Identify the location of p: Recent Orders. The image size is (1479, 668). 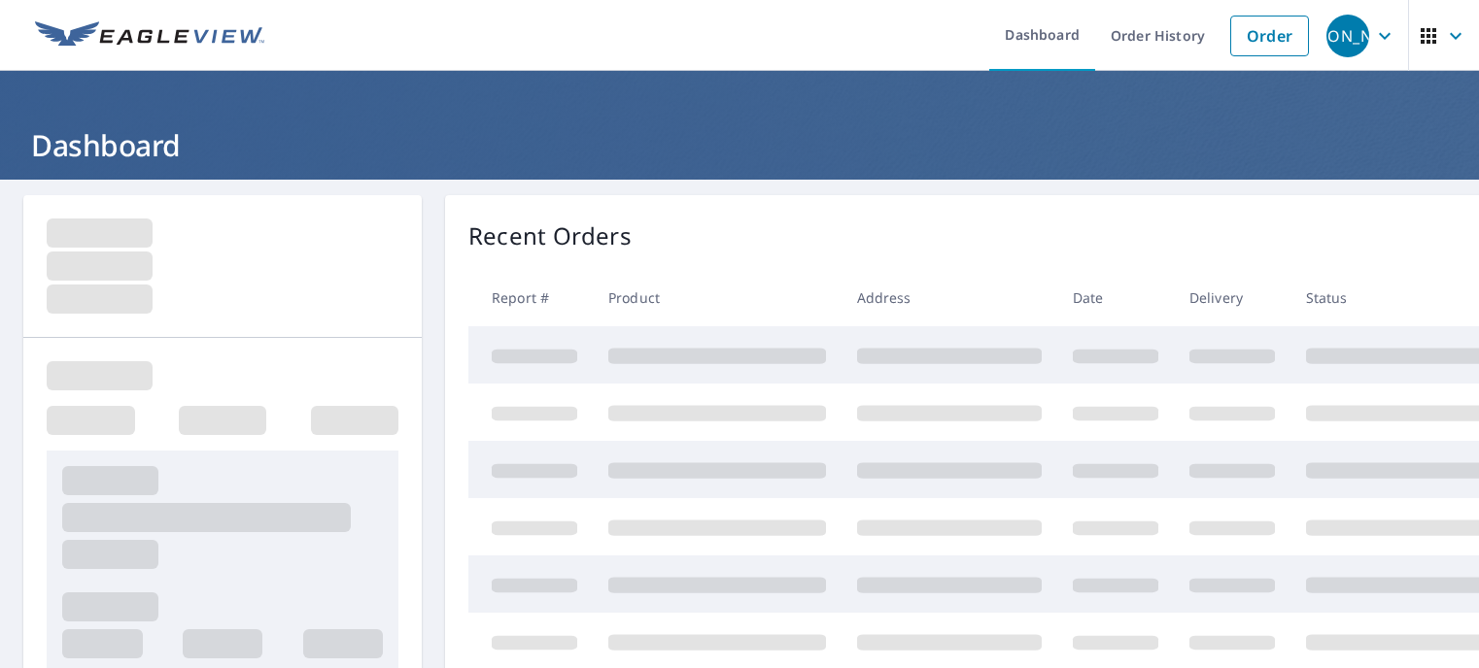
(550, 236).